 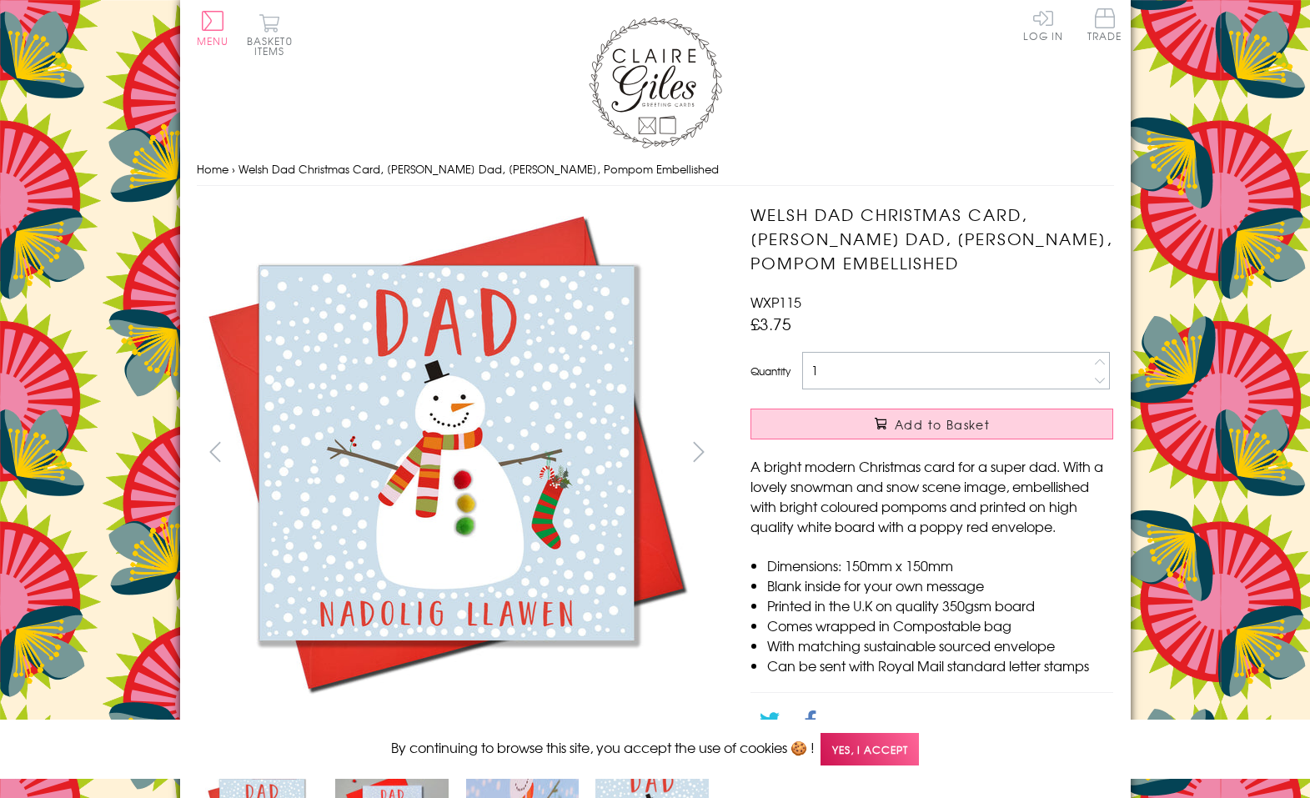 I want to click on li: Can be sent with Royal Mail standard letter stamps, so click(x=940, y=666).